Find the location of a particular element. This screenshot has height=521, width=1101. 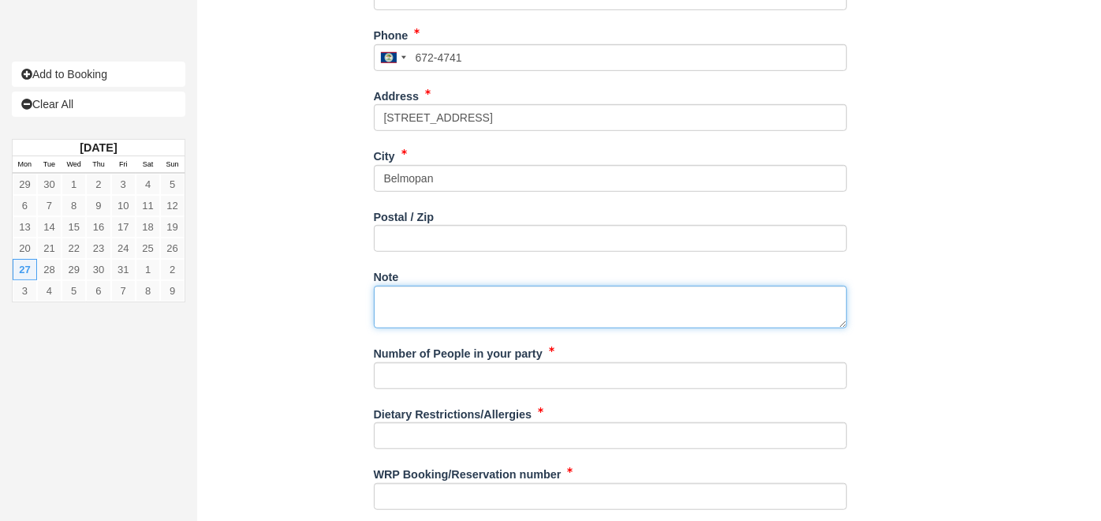

label: Phone is located at coordinates (391, 33).